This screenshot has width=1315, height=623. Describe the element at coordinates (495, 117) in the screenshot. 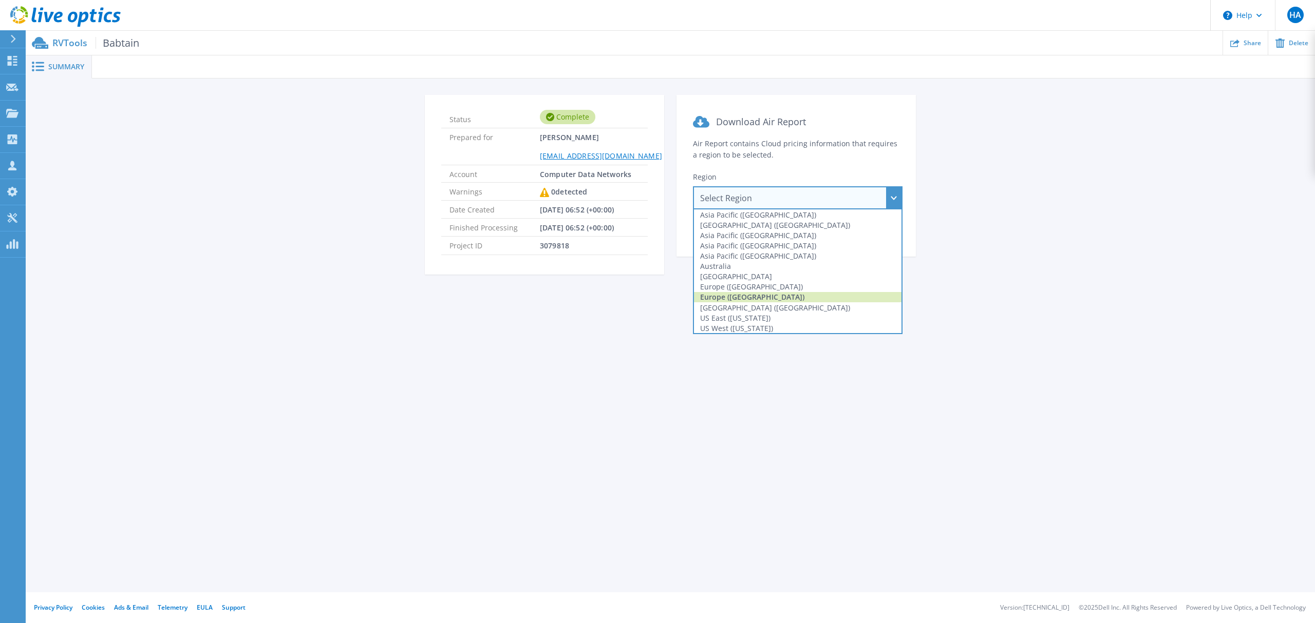

I see `span: Status` at that location.